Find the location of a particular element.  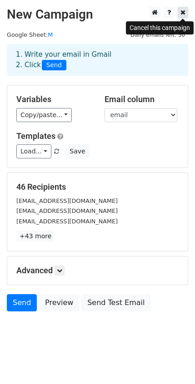

div: Cancel this campaign is located at coordinates (159, 28).